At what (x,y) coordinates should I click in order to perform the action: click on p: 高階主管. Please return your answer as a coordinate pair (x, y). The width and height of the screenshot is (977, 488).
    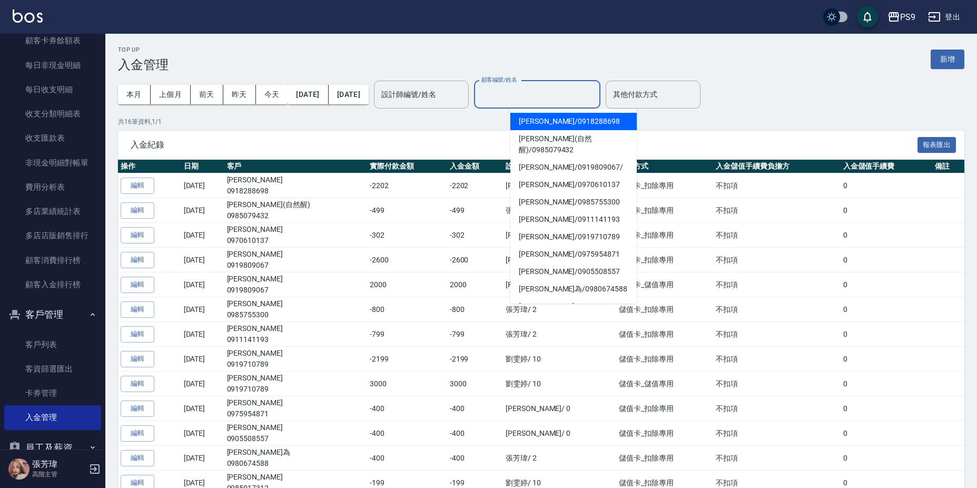
    Looking at the image, I should click on (59, 474).